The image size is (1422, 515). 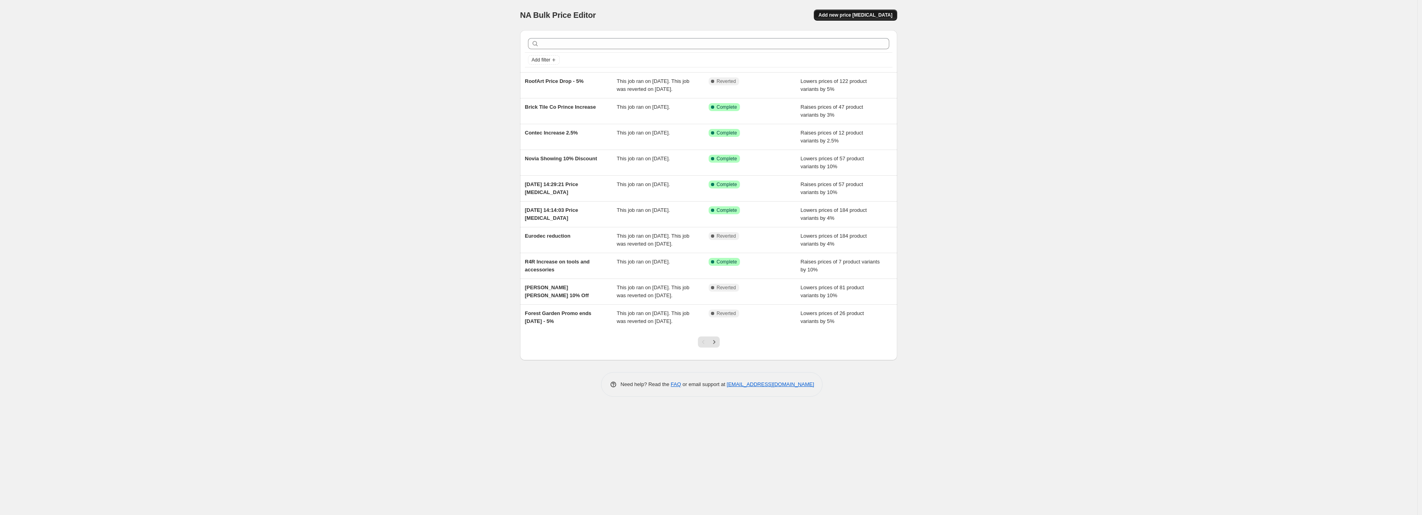 What do you see at coordinates (548, 236) in the screenshot?
I see `span: Eurodec reduction` at bounding box center [548, 236].